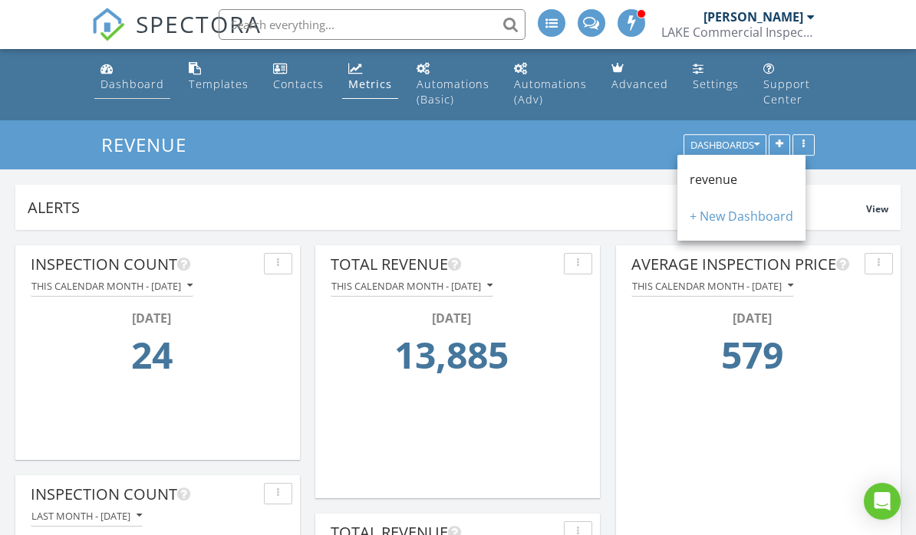 The height and width of the screenshot is (535, 916). Describe the element at coordinates (370, 84) in the screenshot. I see `div: Metrics` at that location.